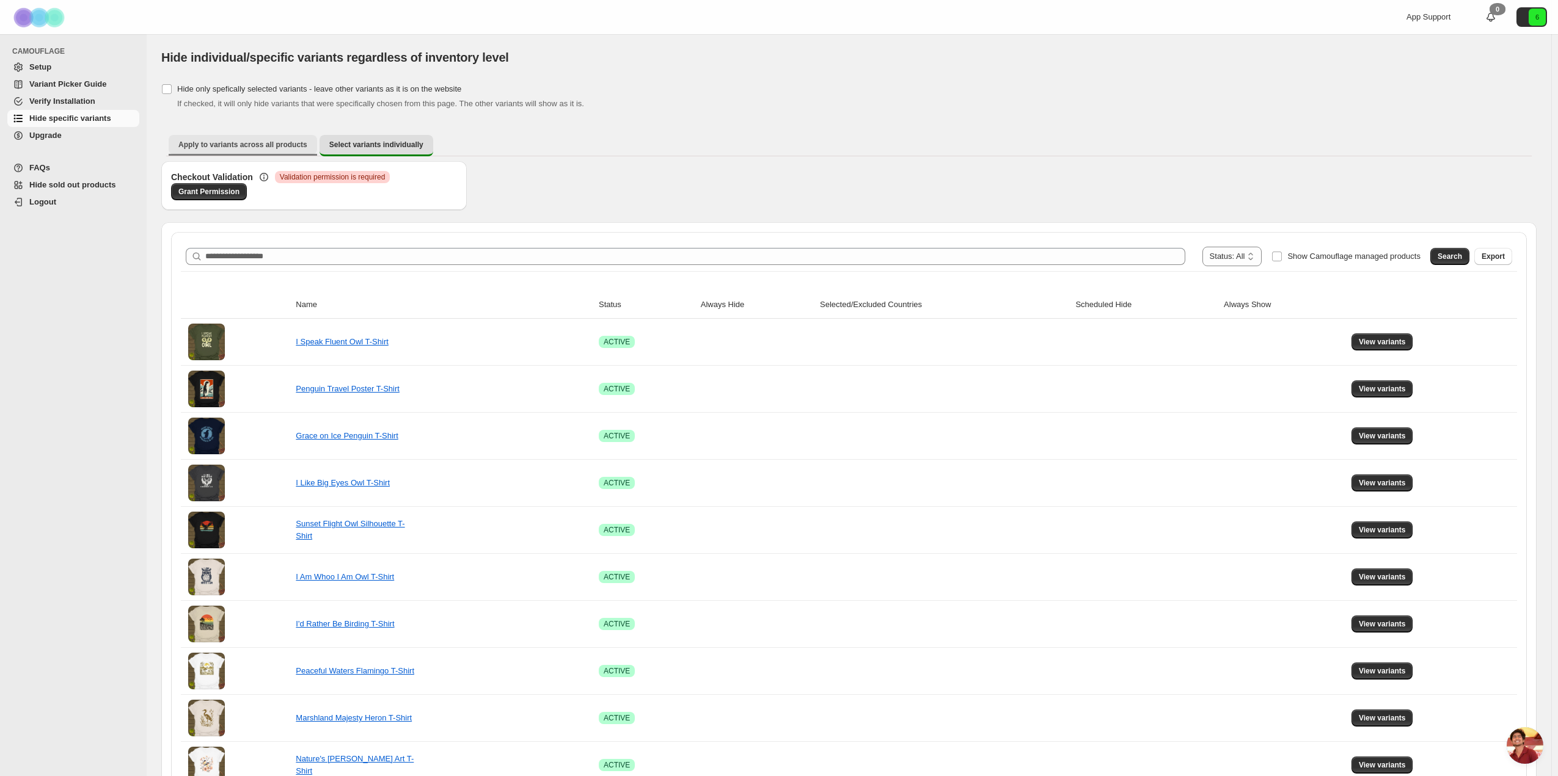  Describe the element at coordinates (62, 101) in the screenshot. I see `span: Verify Installation` at that location.